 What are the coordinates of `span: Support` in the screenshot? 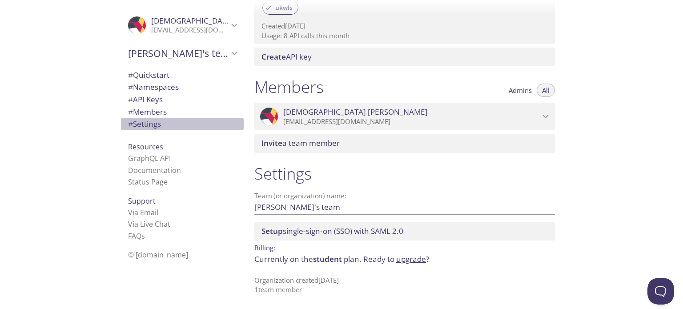 It's located at (142, 201).